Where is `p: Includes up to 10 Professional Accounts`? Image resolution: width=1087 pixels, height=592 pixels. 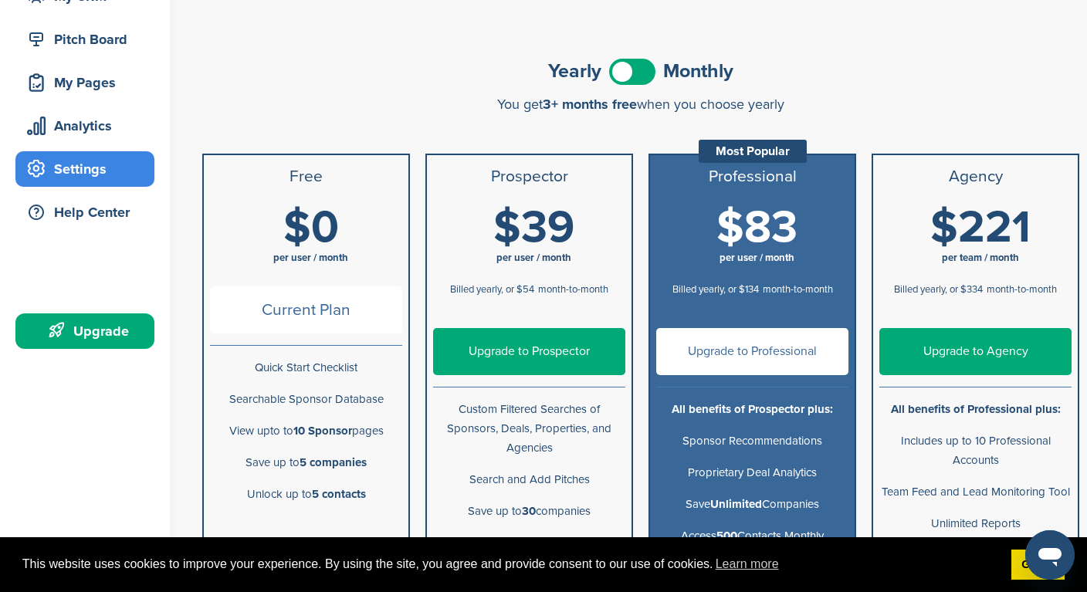 p: Includes up to 10 Professional Accounts is located at coordinates (975, 451).